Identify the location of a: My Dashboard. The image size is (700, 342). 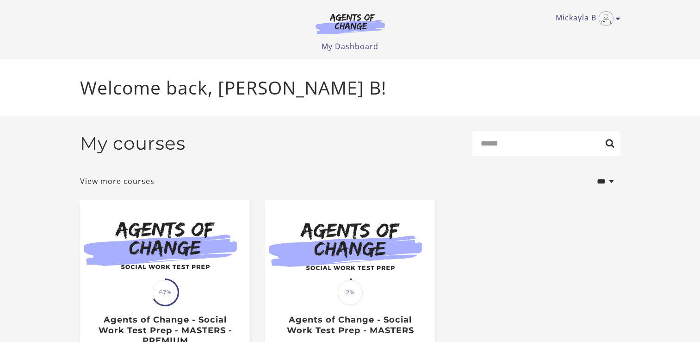
(350, 46).